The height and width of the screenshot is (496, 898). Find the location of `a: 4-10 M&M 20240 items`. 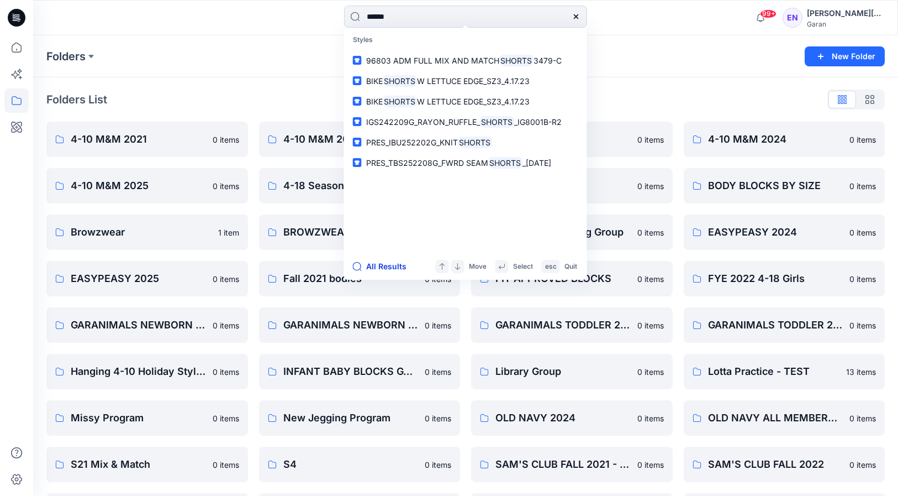

a: 4-10 M&M 20240 items is located at coordinates (785, 139).